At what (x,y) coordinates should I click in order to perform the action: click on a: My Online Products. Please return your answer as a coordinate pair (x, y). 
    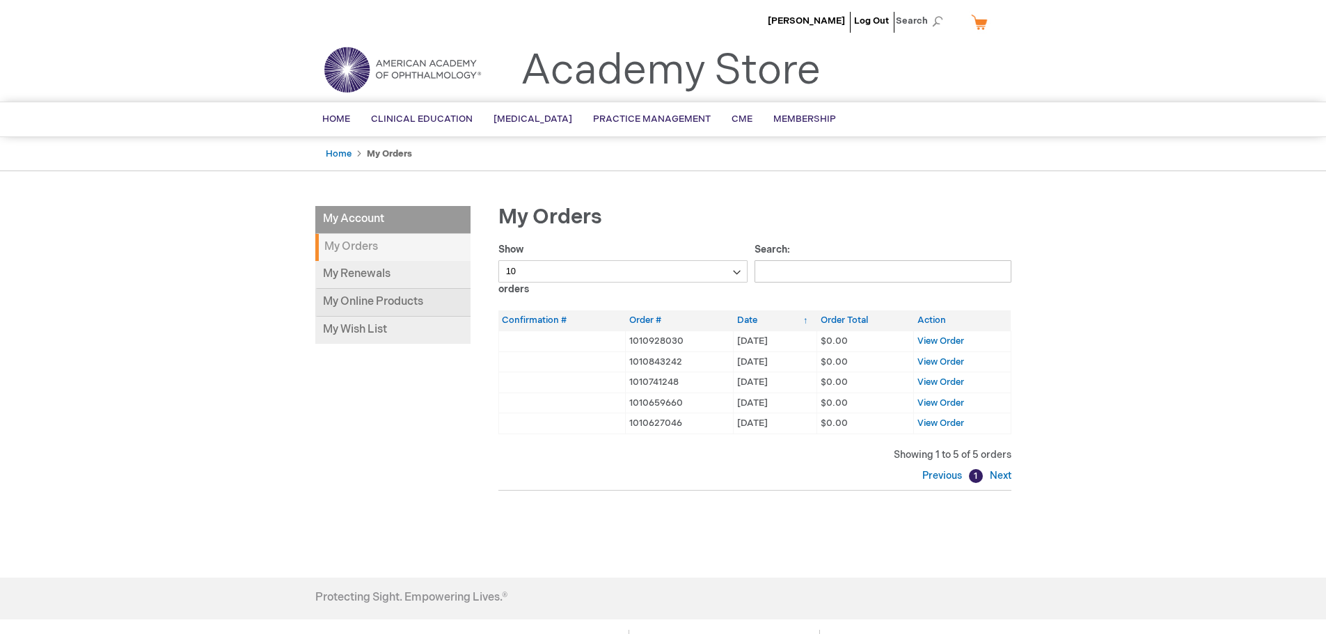
    Looking at the image, I should click on (393, 303).